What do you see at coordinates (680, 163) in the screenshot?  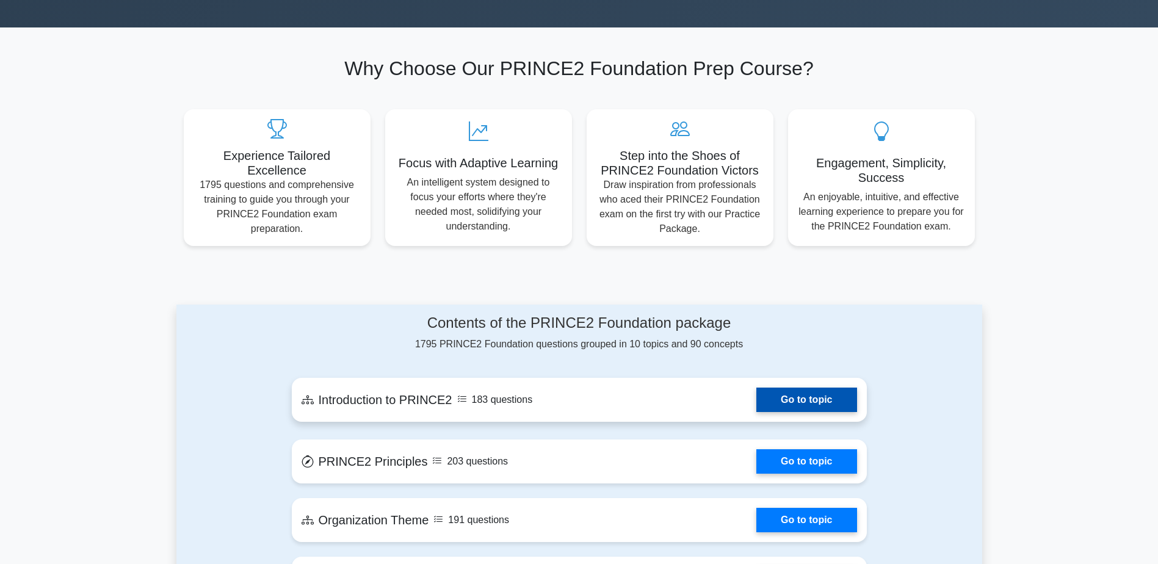 I see `h5: Step into the Shoes of PRINCE2 Foundation Victors` at bounding box center [680, 163].